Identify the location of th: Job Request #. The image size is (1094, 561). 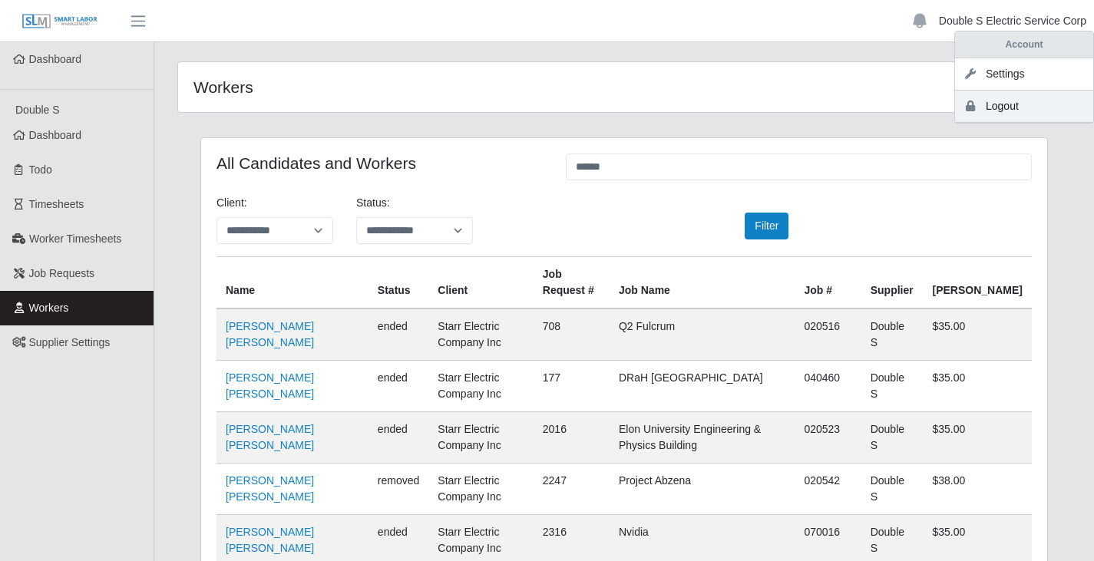
(571, 283).